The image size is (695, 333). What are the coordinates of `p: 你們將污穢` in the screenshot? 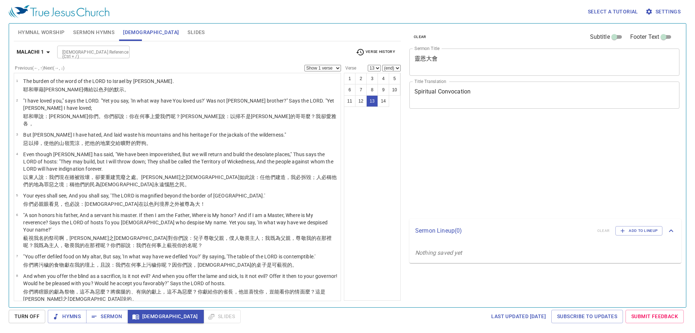 It's located at (169, 265).